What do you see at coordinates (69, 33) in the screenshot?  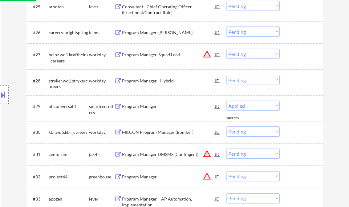 I see `div: careers-brightspring` at bounding box center [69, 33].